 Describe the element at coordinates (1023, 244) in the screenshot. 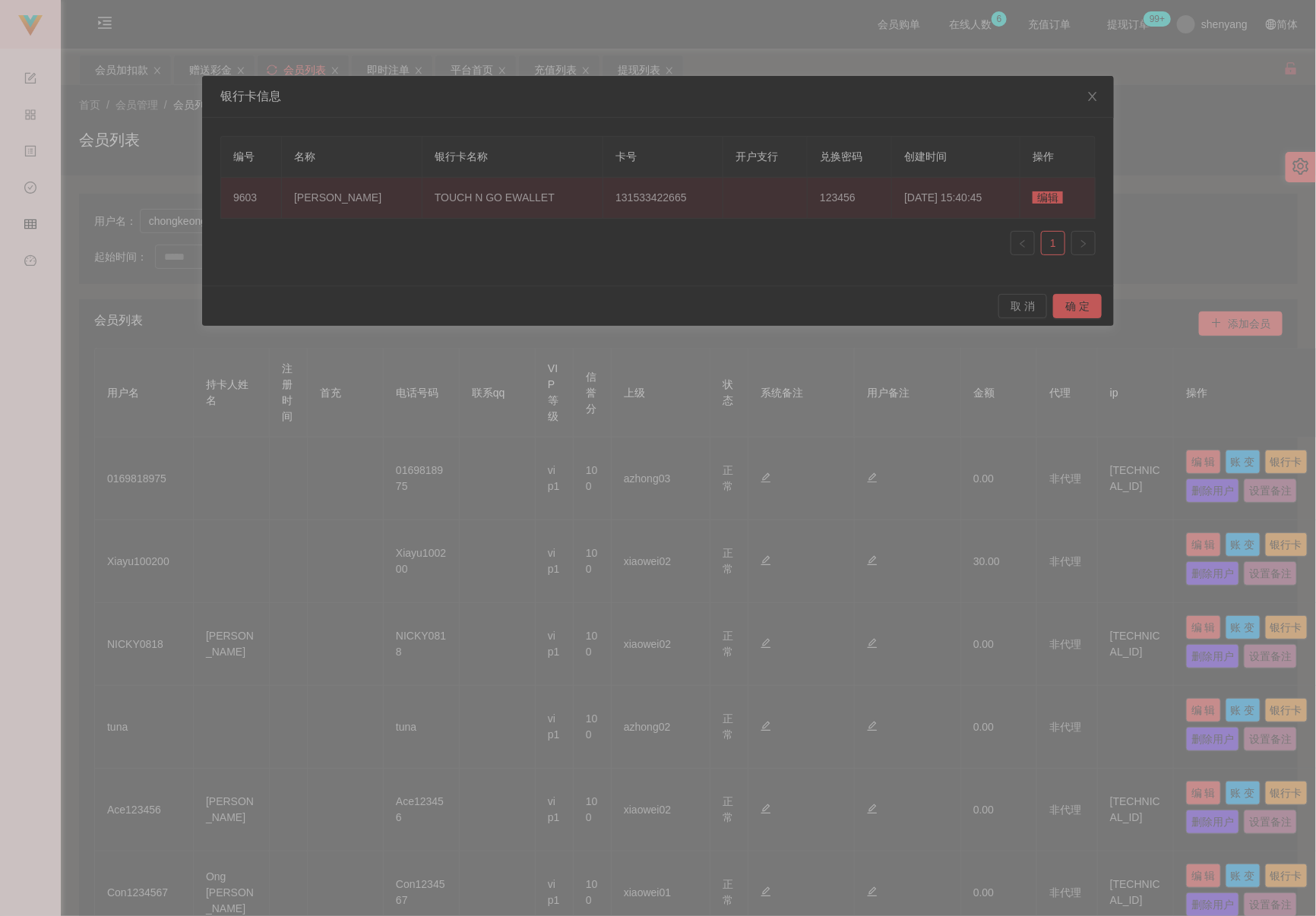

I see `i: 图标: left` at that location.